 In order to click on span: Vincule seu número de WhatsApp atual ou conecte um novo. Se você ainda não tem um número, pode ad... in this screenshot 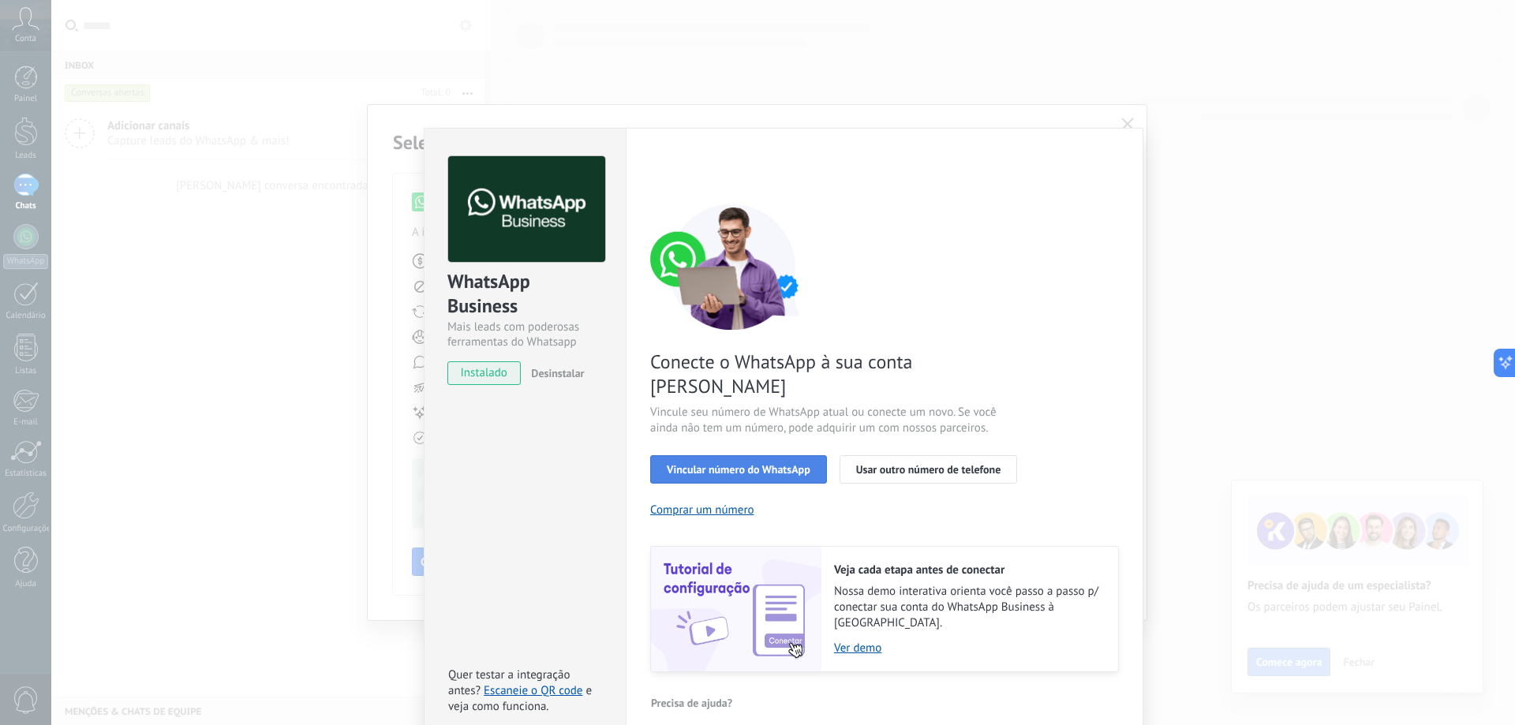, I will do `click(838, 420)`.